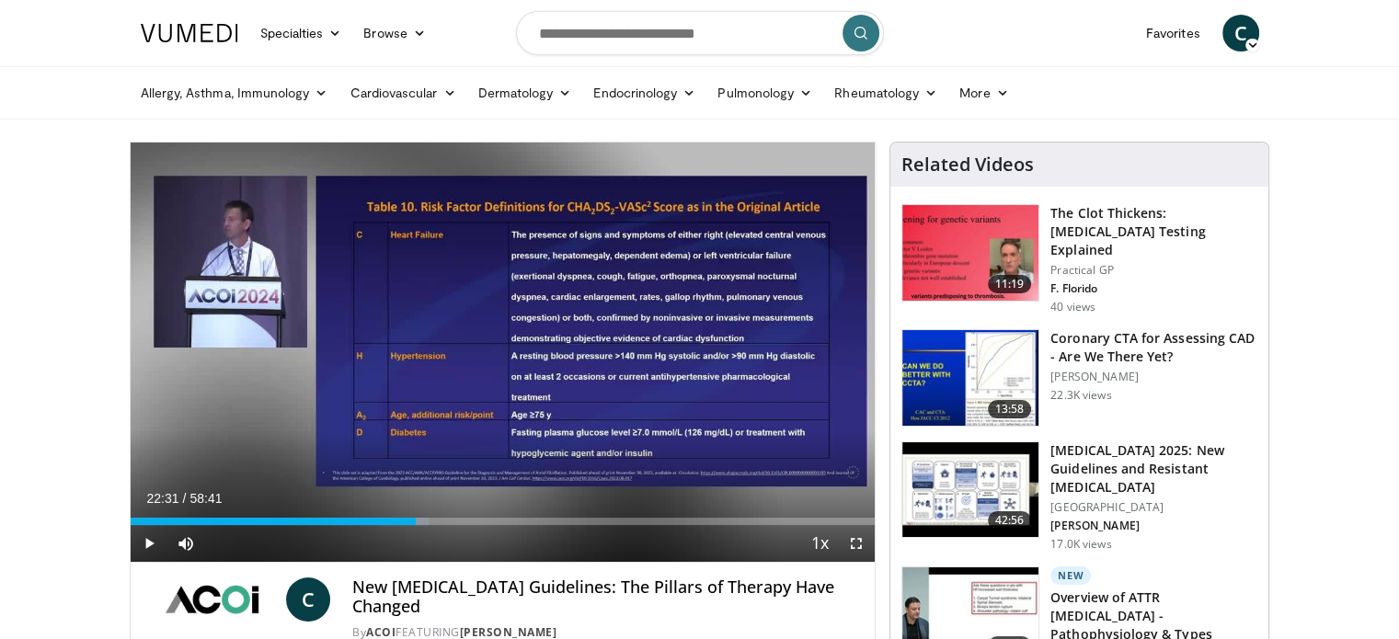  I want to click on a: Allergy, Asthma, Immunology, so click(235, 93).